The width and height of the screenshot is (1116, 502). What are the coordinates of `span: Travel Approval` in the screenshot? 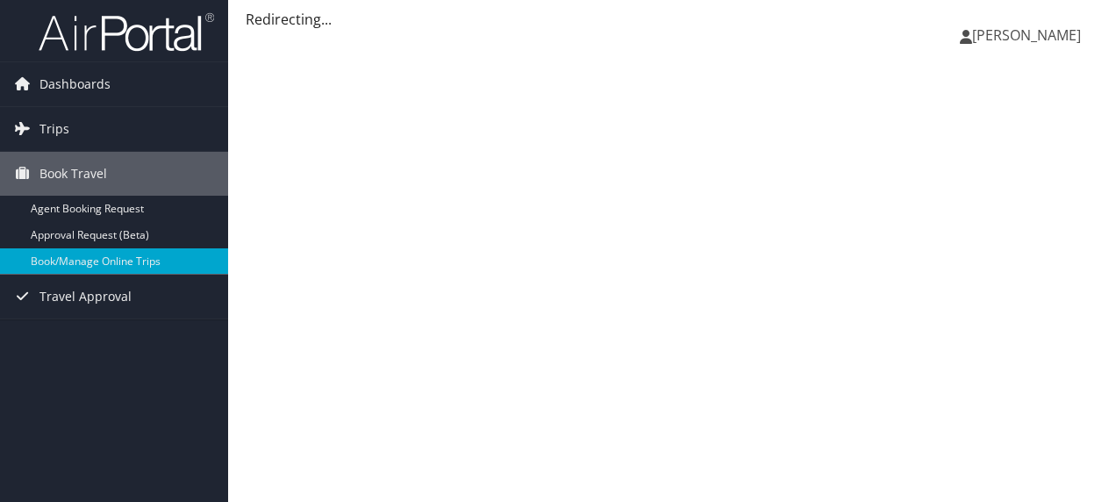 It's located at (85, 296).